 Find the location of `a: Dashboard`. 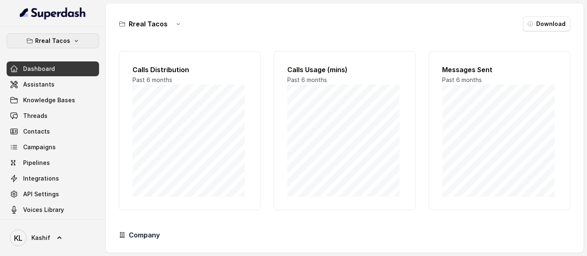

a: Dashboard is located at coordinates (53, 69).